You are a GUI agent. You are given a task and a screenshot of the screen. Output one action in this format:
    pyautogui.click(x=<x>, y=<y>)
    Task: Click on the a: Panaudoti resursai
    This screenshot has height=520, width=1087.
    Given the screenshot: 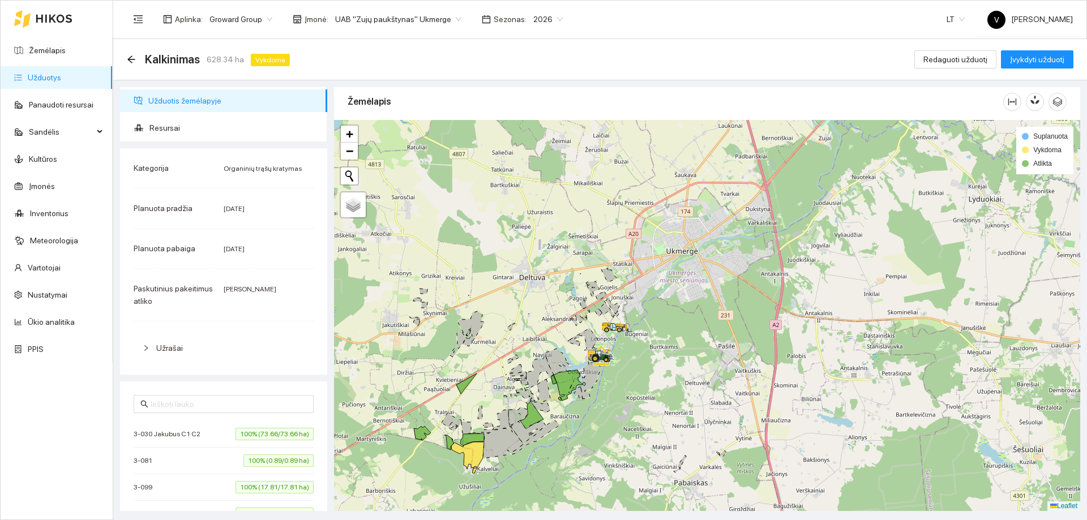 What is the action you would take?
    pyautogui.click(x=61, y=105)
    